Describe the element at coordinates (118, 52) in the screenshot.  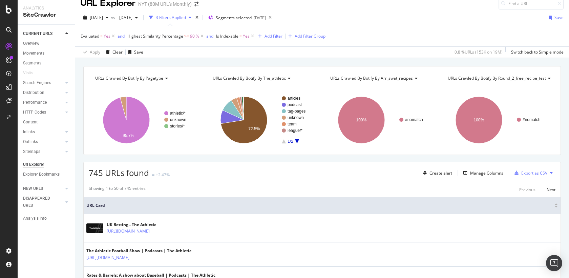
I see `div: Clear` at that location.